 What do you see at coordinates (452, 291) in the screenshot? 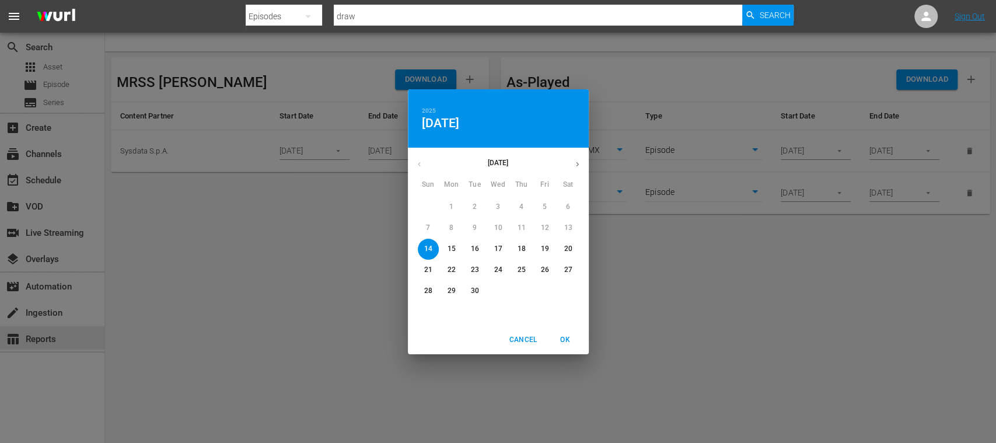
I see `button: 29` at bounding box center [452, 291].